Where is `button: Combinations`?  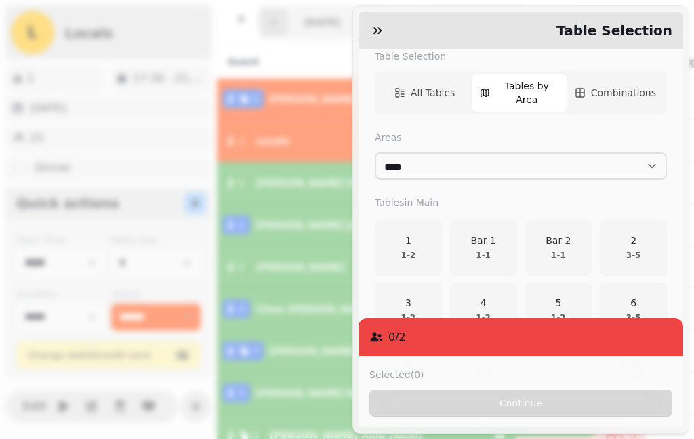
button: Combinations is located at coordinates (615, 93).